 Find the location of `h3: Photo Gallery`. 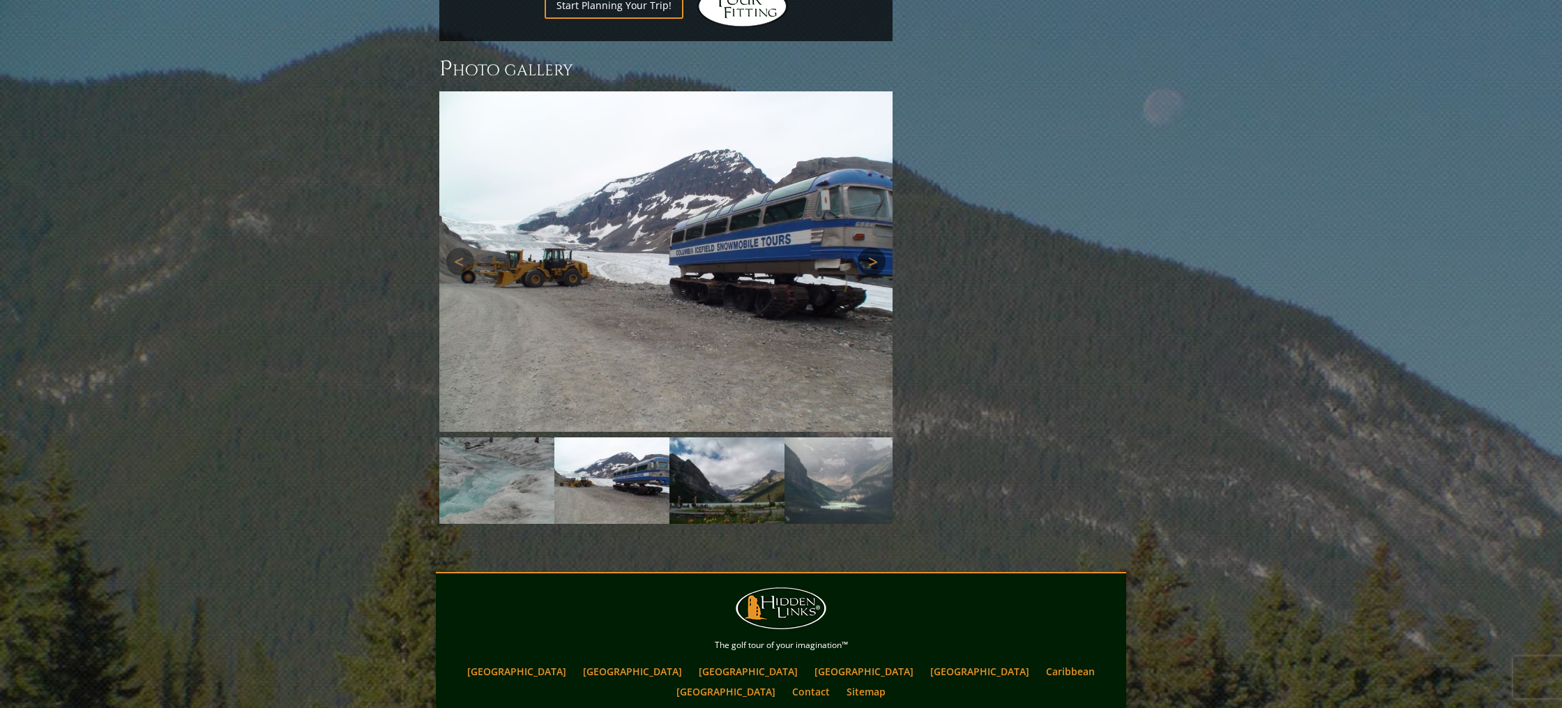

h3: Photo Gallery is located at coordinates (666, 69).